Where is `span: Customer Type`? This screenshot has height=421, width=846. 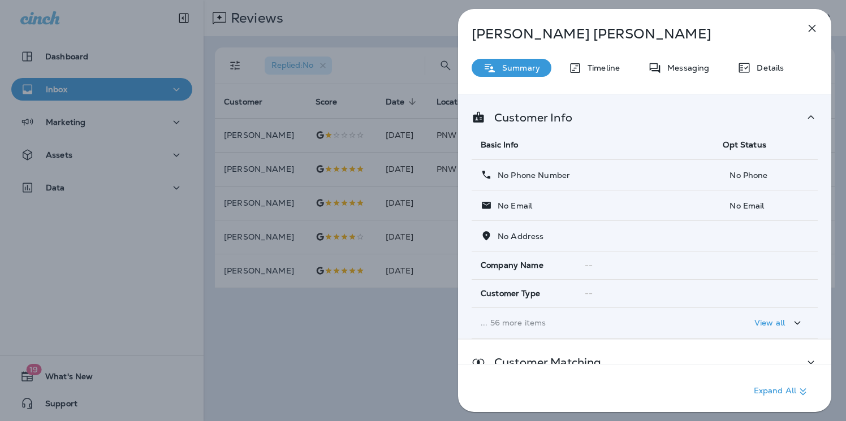
span: Customer Type is located at coordinates (510, 293).